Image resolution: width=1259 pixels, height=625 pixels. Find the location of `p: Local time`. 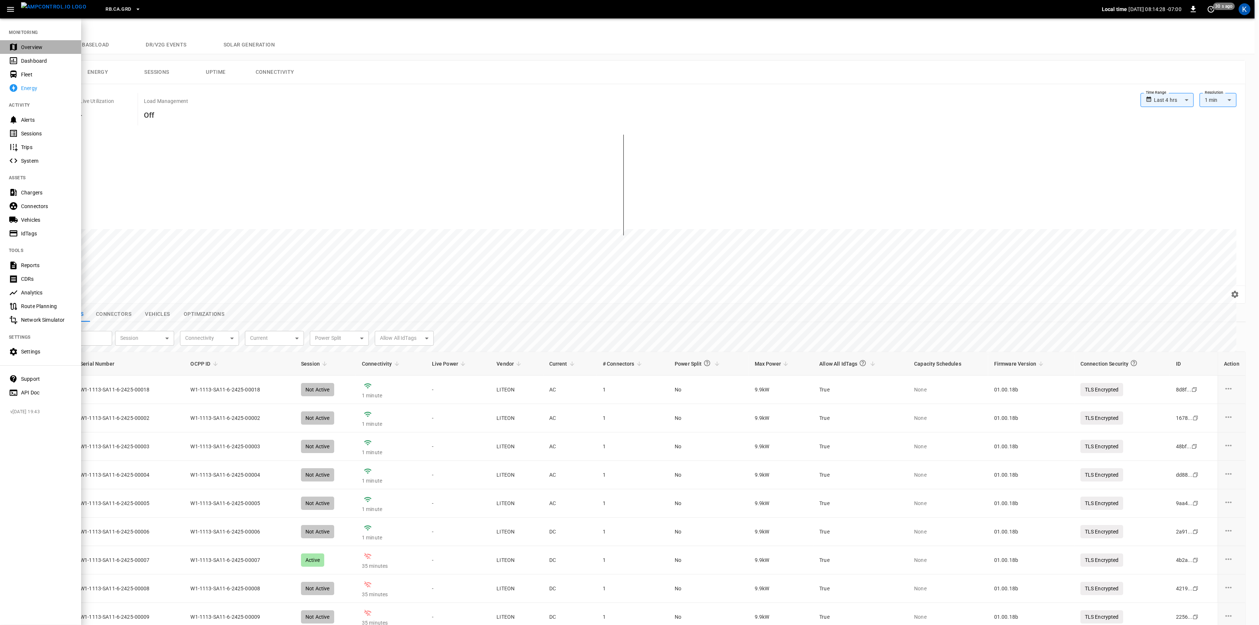

p: Local time is located at coordinates (1114, 9).